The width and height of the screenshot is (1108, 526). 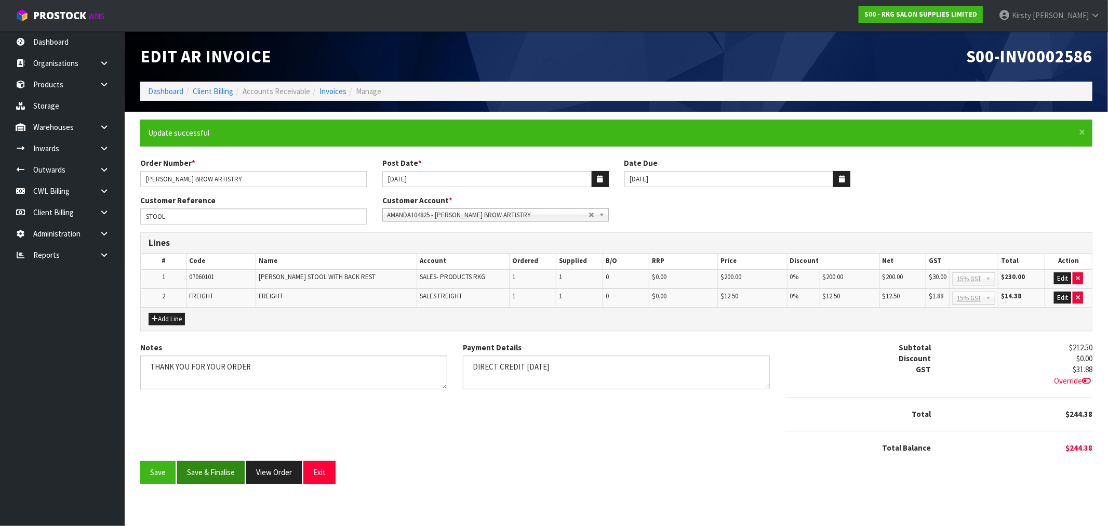 What do you see at coordinates (337, 261) in the screenshot?
I see `th: Name` at bounding box center [337, 261].